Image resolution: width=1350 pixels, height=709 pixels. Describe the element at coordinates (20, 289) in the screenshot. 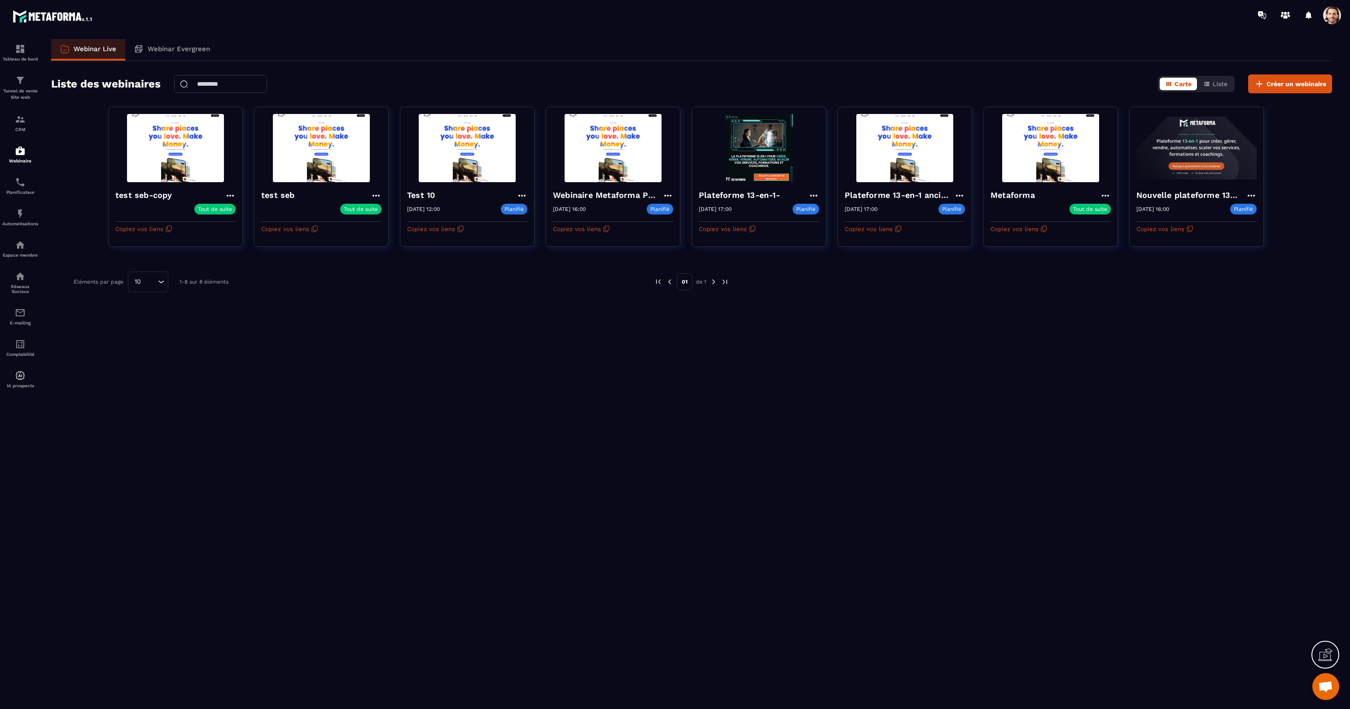

I see `p: Réseaux Sociaux` at that location.